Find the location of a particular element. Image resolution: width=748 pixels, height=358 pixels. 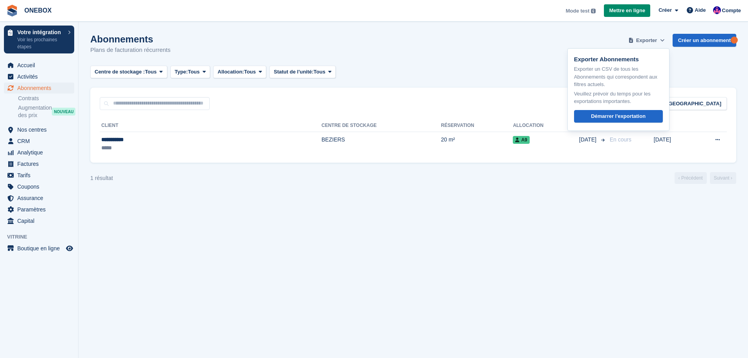

a: Votre intégration Voir les prochaines étapes is located at coordinates (39, 39).